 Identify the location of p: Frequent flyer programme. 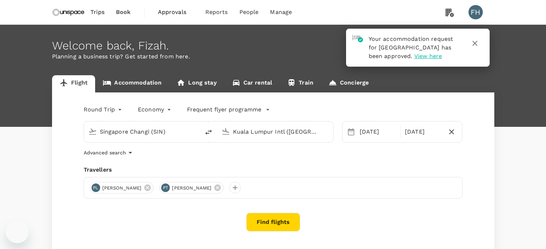
(224, 110).